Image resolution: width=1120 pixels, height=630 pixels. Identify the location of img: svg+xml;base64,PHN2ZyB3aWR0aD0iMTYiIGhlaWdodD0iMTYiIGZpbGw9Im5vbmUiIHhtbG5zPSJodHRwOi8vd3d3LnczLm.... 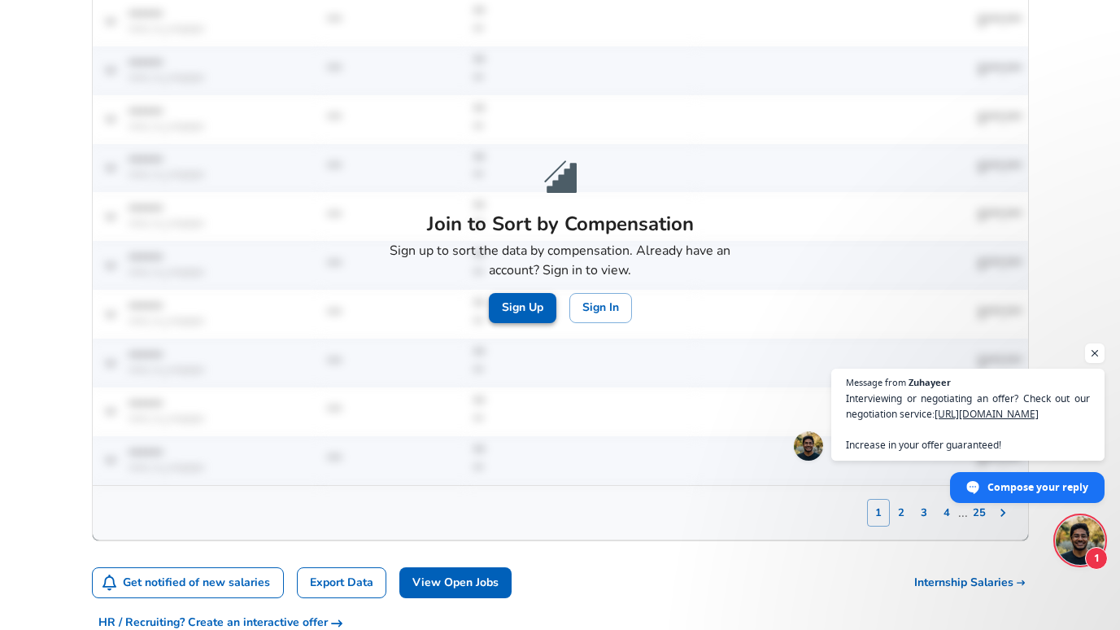
(560, 177).